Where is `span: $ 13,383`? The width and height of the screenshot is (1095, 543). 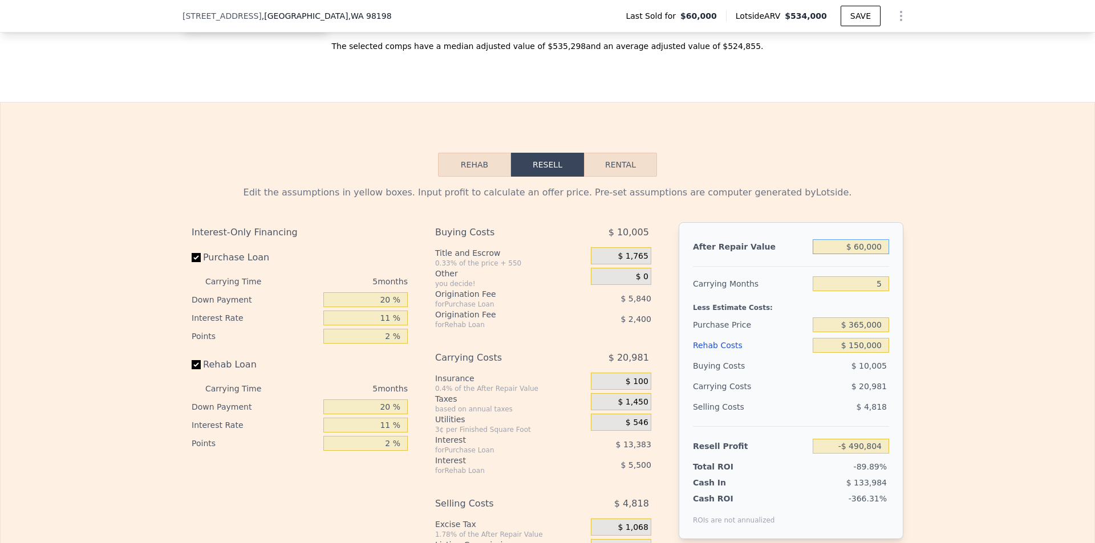 span: $ 13,383 is located at coordinates (634, 445).